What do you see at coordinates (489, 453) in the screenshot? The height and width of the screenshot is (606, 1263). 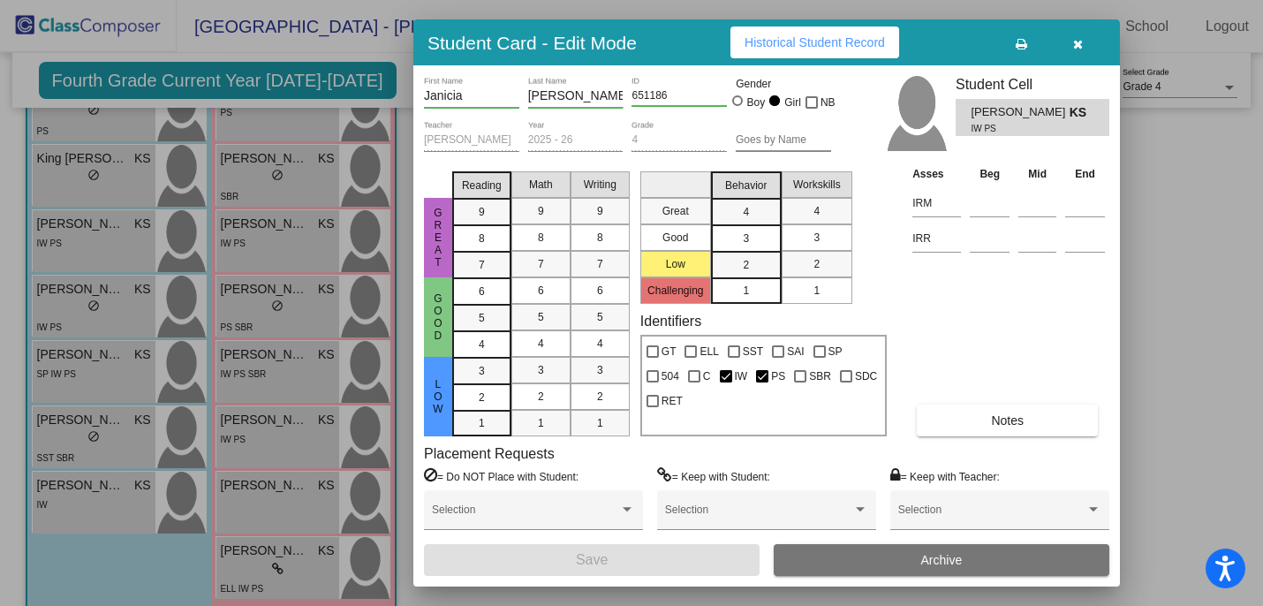 I see `label: Placement Requests` at bounding box center [489, 453].